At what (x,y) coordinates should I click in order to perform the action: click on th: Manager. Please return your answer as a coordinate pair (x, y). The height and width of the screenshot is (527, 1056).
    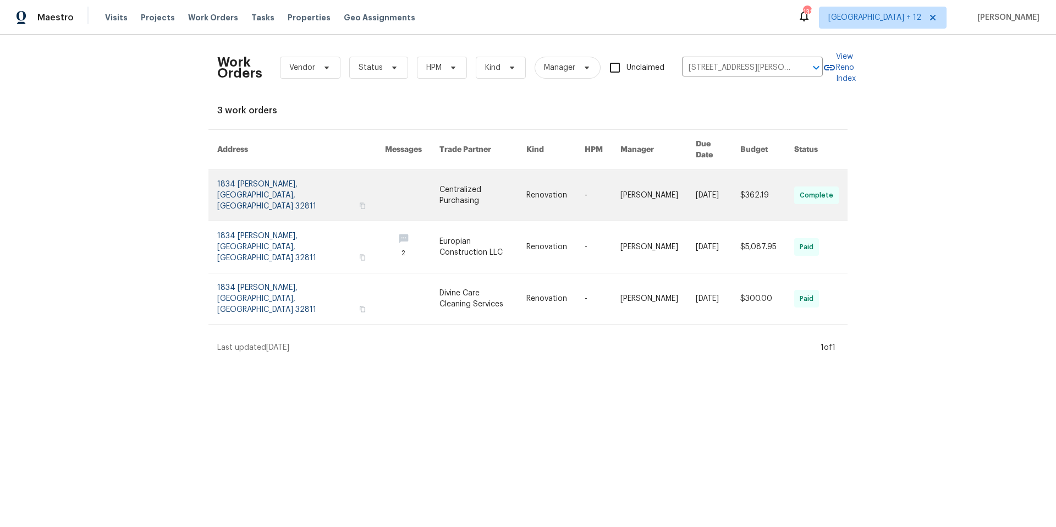
    Looking at the image, I should click on (649, 150).